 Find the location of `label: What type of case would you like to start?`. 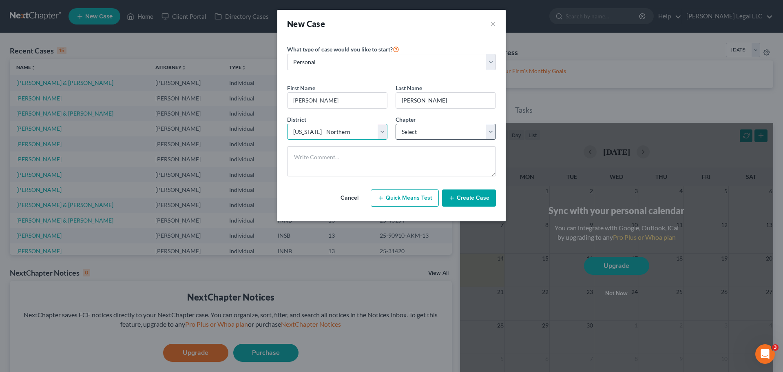

label: What type of case would you like to start? is located at coordinates (343, 49).